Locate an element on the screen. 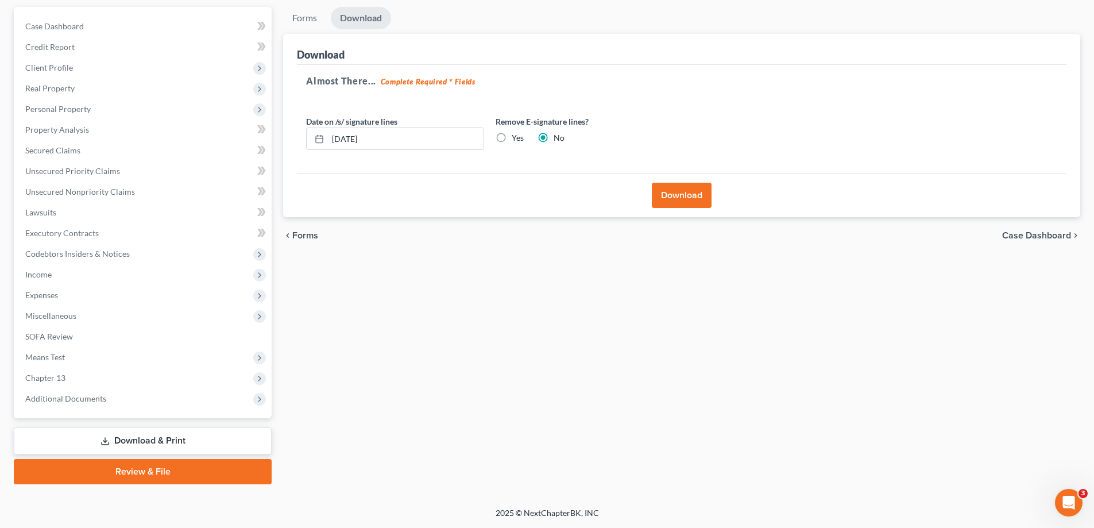 The width and height of the screenshot is (1094, 528). span: Unsecured Priority Claims is located at coordinates (72, 171).